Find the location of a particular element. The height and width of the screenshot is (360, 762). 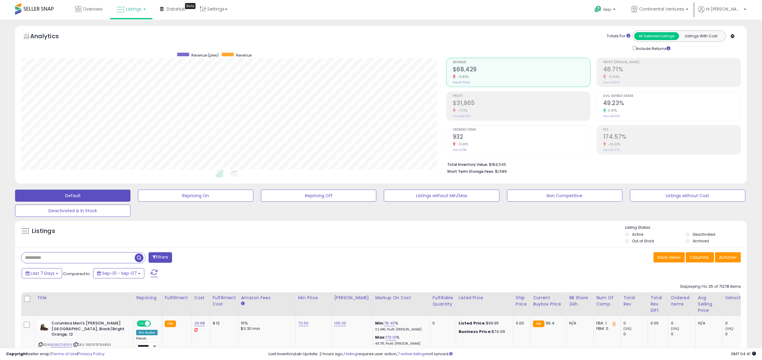

span: 99.4 is located at coordinates (550, 323).